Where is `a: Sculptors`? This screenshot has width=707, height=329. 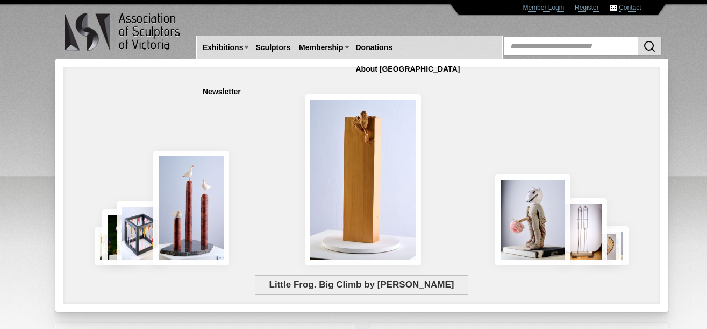
a: Sculptors is located at coordinates (273, 47).